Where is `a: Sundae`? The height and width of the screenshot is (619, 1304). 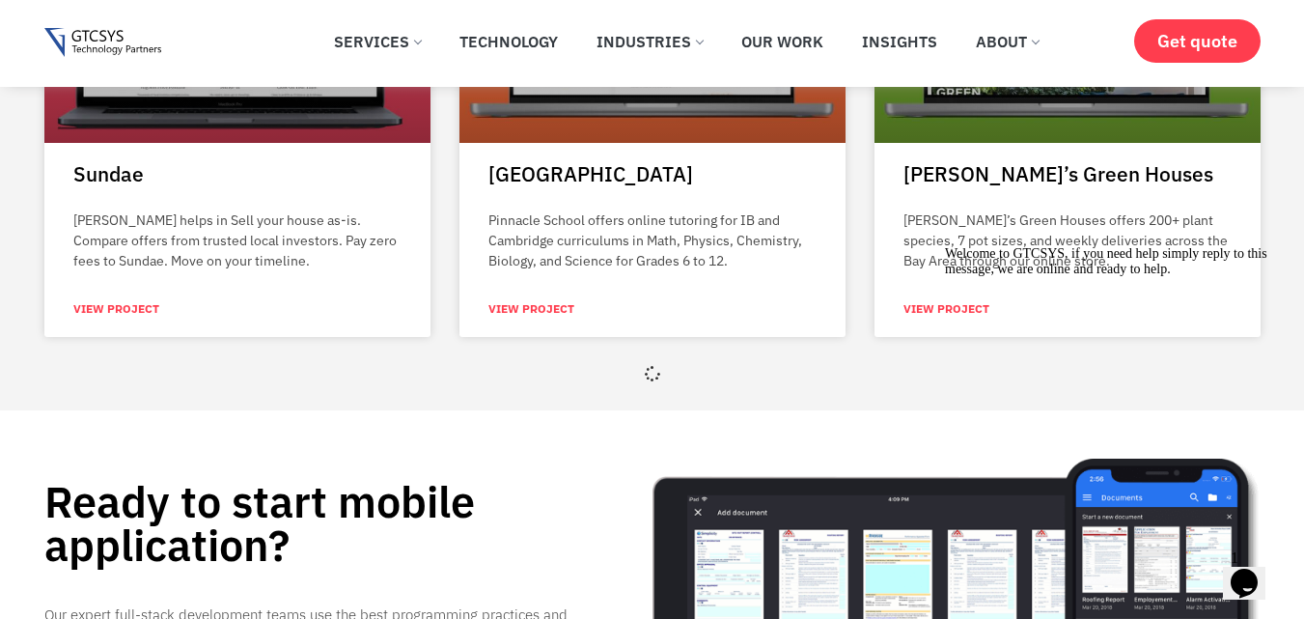 a: Sundae is located at coordinates (108, 174).